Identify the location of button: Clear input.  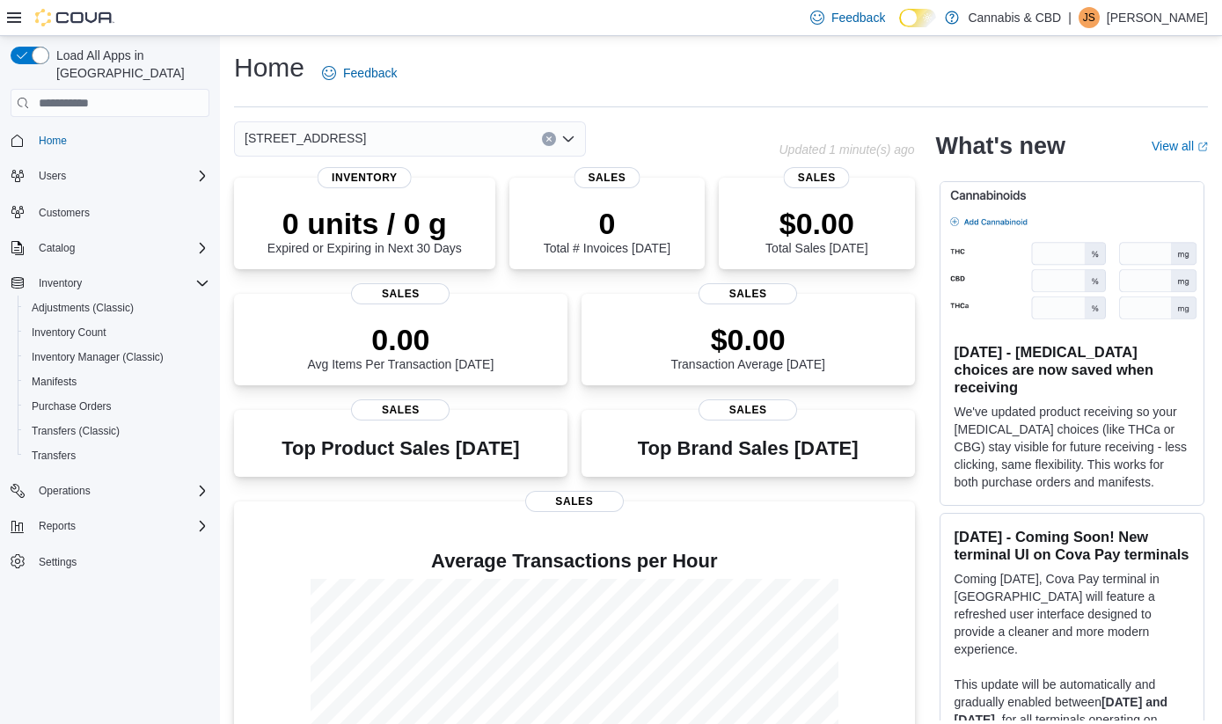
(549, 139).